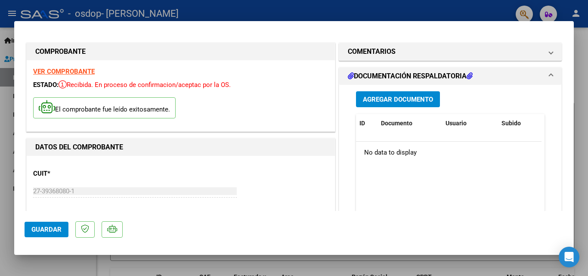 The image size is (588, 276). Describe the element at coordinates (520, 123) in the screenshot. I see `datatable-header-cell: Subido` at that location.